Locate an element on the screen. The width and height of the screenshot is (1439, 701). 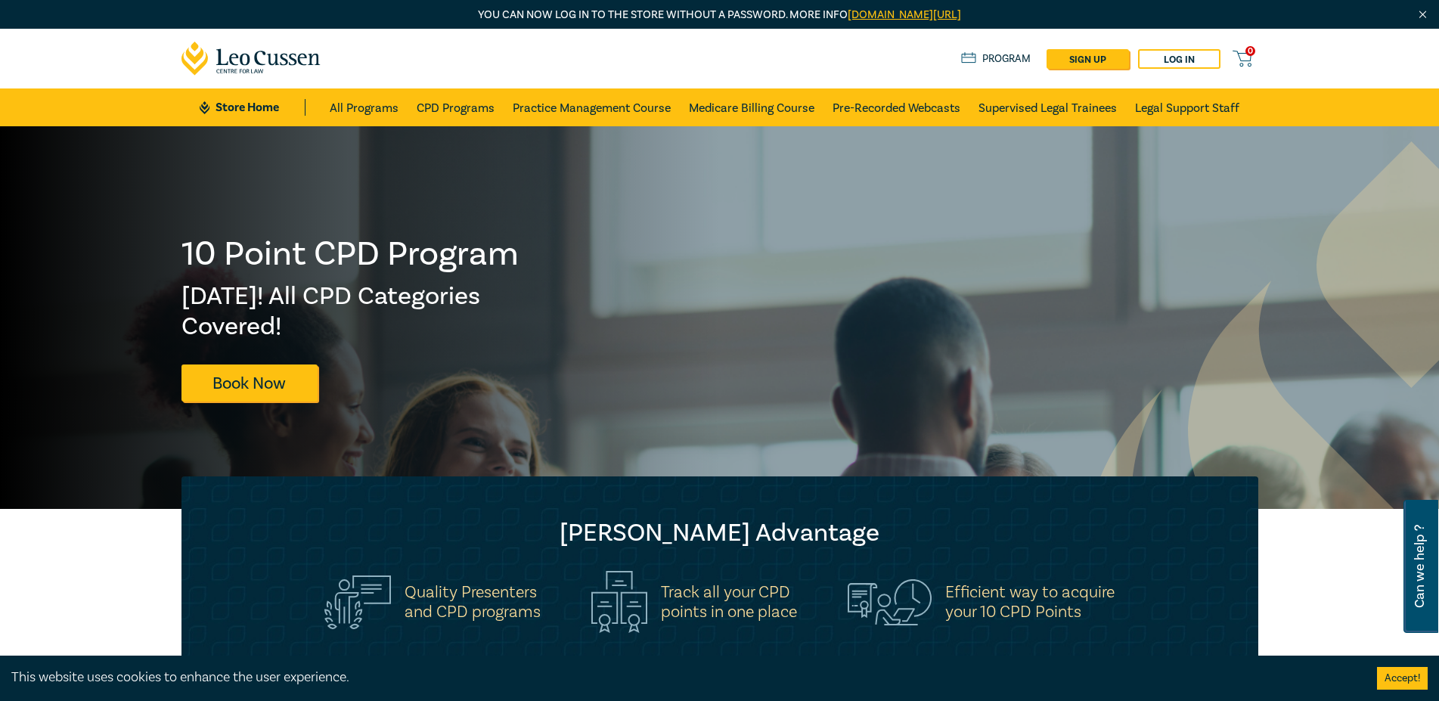
img: Efficient way to acquire<br>your 10 CPD Points is located at coordinates (889, 602).